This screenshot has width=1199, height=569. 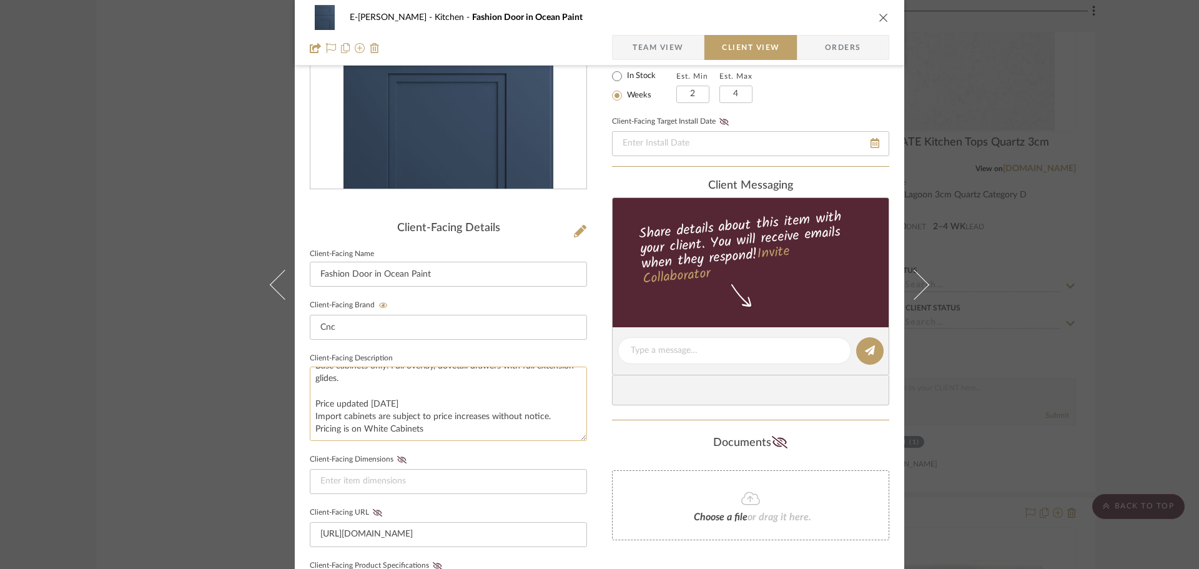 What do you see at coordinates (342, 254) in the screenshot?
I see `label: Client-Facing Name` at bounding box center [342, 254].